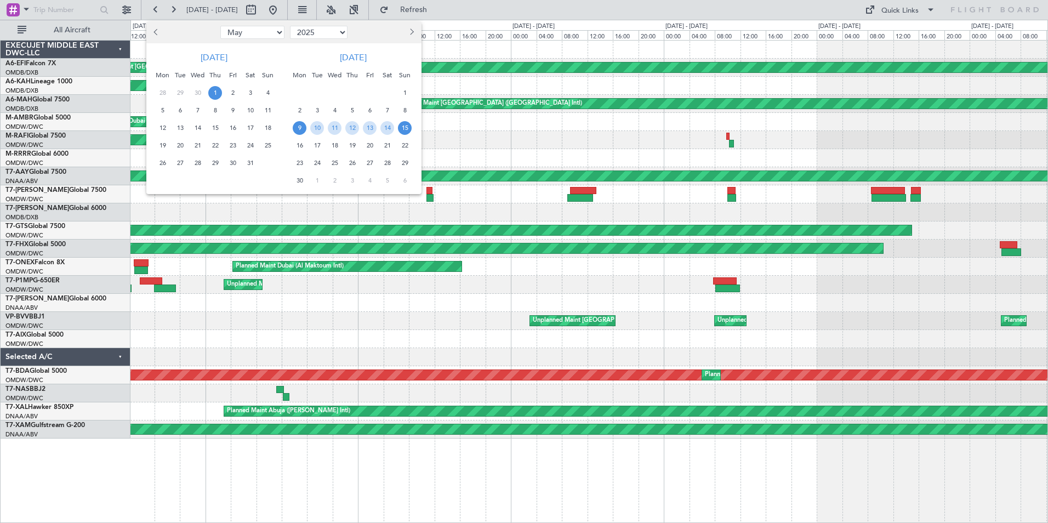 Image resolution: width=1048 pixels, height=523 pixels. Describe the element at coordinates (268, 145) in the screenshot. I see `div: 25-5-2025` at that location.